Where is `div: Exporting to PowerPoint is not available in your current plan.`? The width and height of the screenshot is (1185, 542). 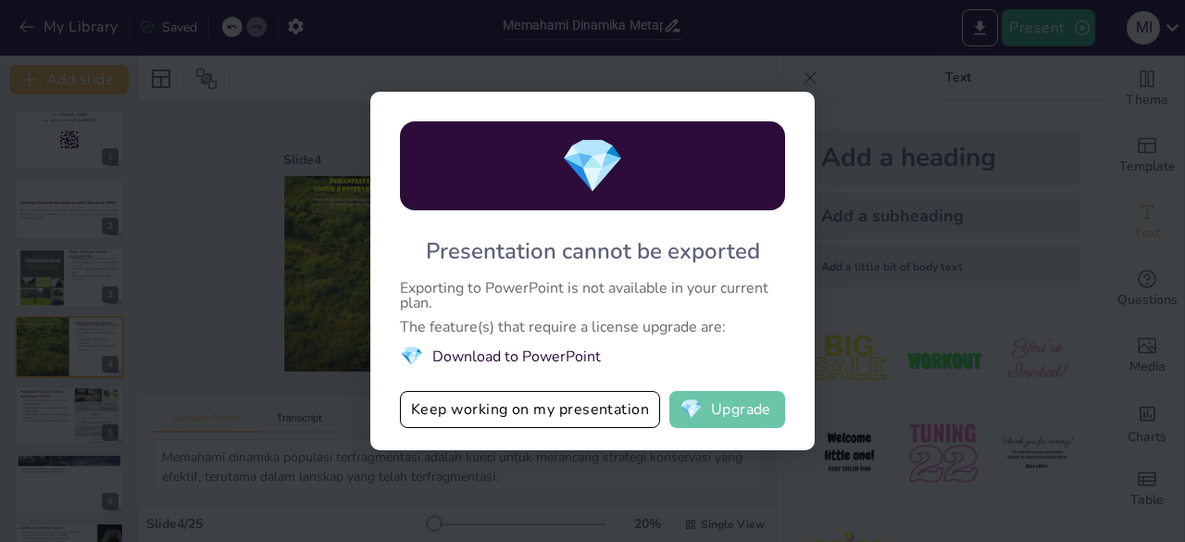
div: Exporting to PowerPoint is not available in your current plan. is located at coordinates (593, 295).